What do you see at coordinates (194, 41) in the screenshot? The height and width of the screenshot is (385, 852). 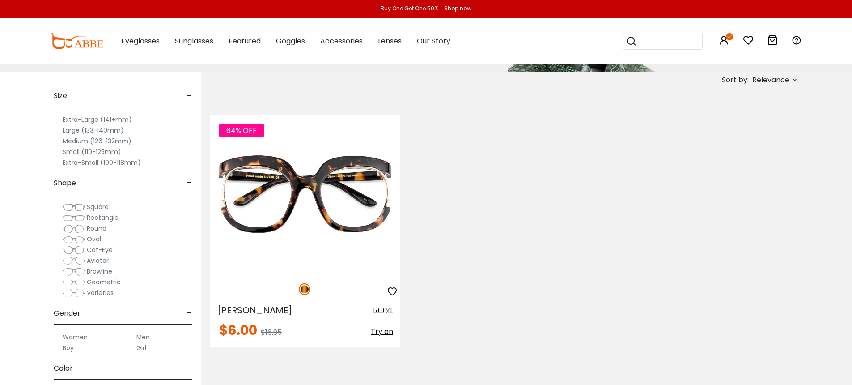 I see `span: Sunglasses` at bounding box center [194, 41].